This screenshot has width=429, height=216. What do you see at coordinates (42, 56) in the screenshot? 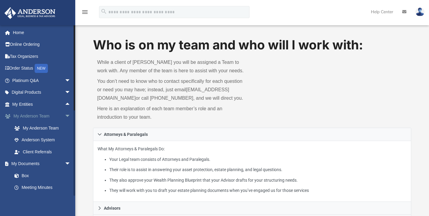
I see `a: Tax Organizers` at bounding box center [42, 56].